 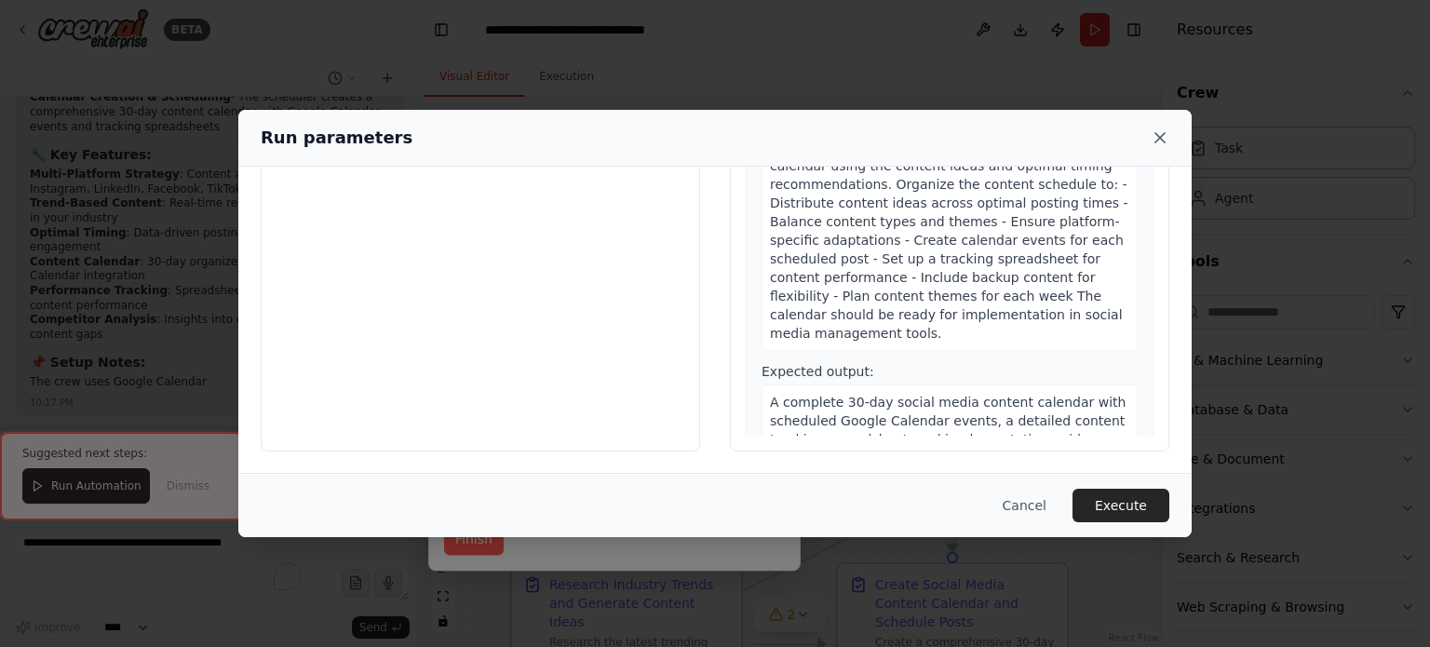 What do you see at coordinates (336, 138) in the screenshot?
I see `h2: Run parameters` at bounding box center [336, 138].